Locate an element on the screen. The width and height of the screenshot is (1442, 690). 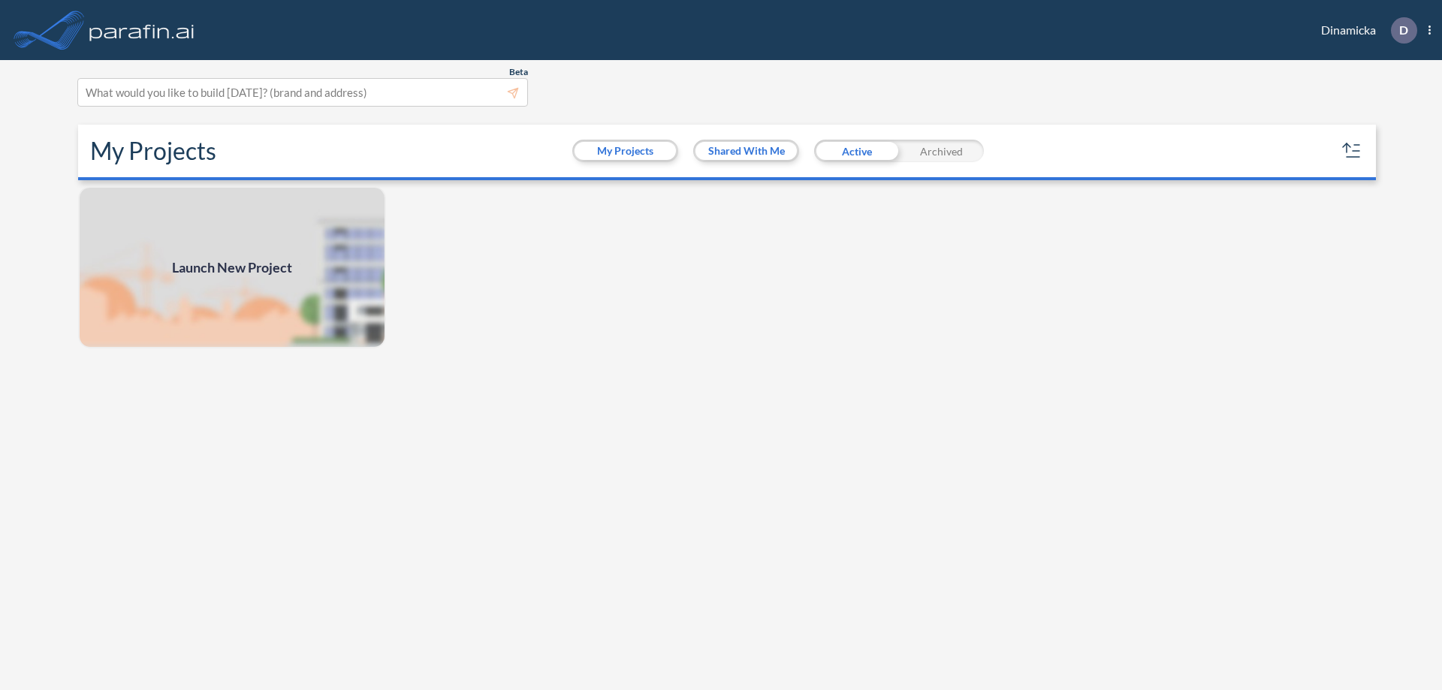
div: Dinamicka is located at coordinates (1365, 30).